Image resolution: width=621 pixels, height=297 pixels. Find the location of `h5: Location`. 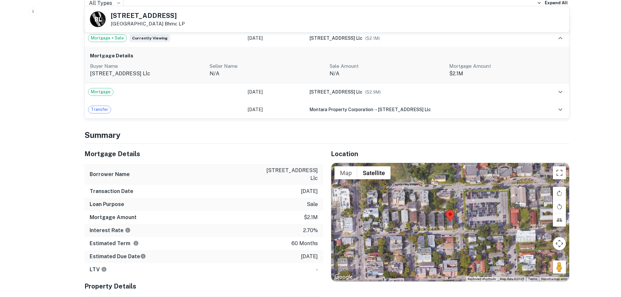

h5: Location is located at coordinates (450, 154).